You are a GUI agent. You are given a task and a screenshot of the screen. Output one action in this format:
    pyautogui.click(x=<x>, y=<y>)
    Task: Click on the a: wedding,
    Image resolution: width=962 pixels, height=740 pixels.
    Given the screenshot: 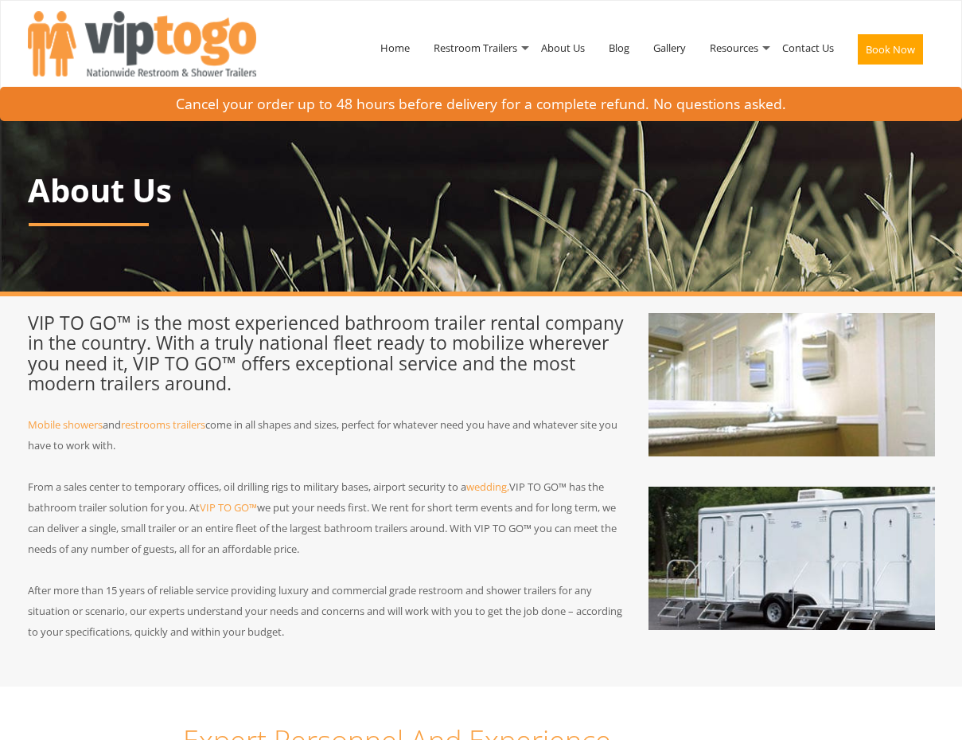 What is the action you would take?
    pyautogui.click(x=488, y=486)
    